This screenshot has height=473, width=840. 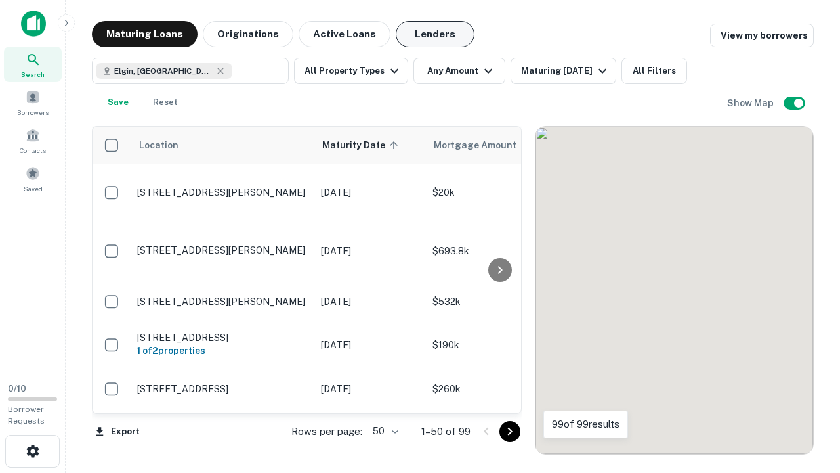 I want to click on p: $260k, so click(x=498, y=389).